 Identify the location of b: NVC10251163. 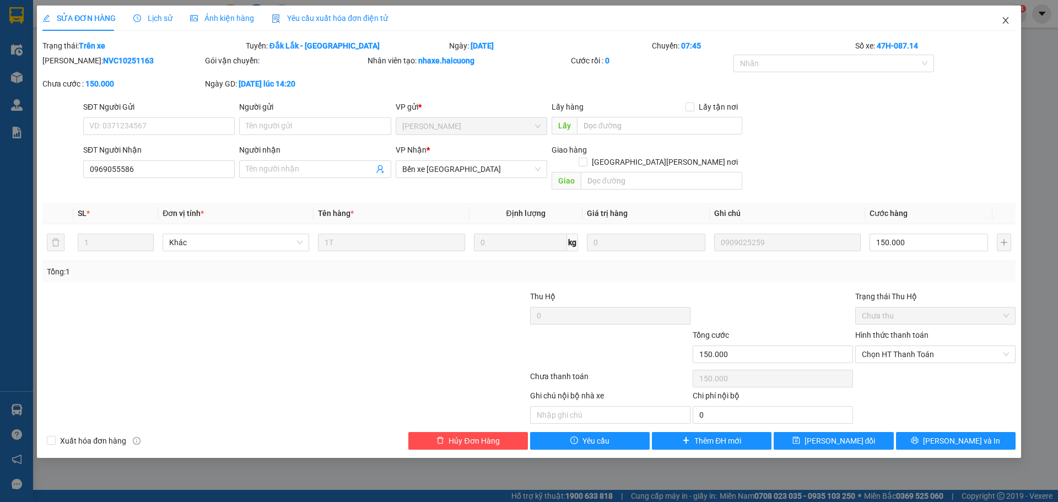
(128, 61).